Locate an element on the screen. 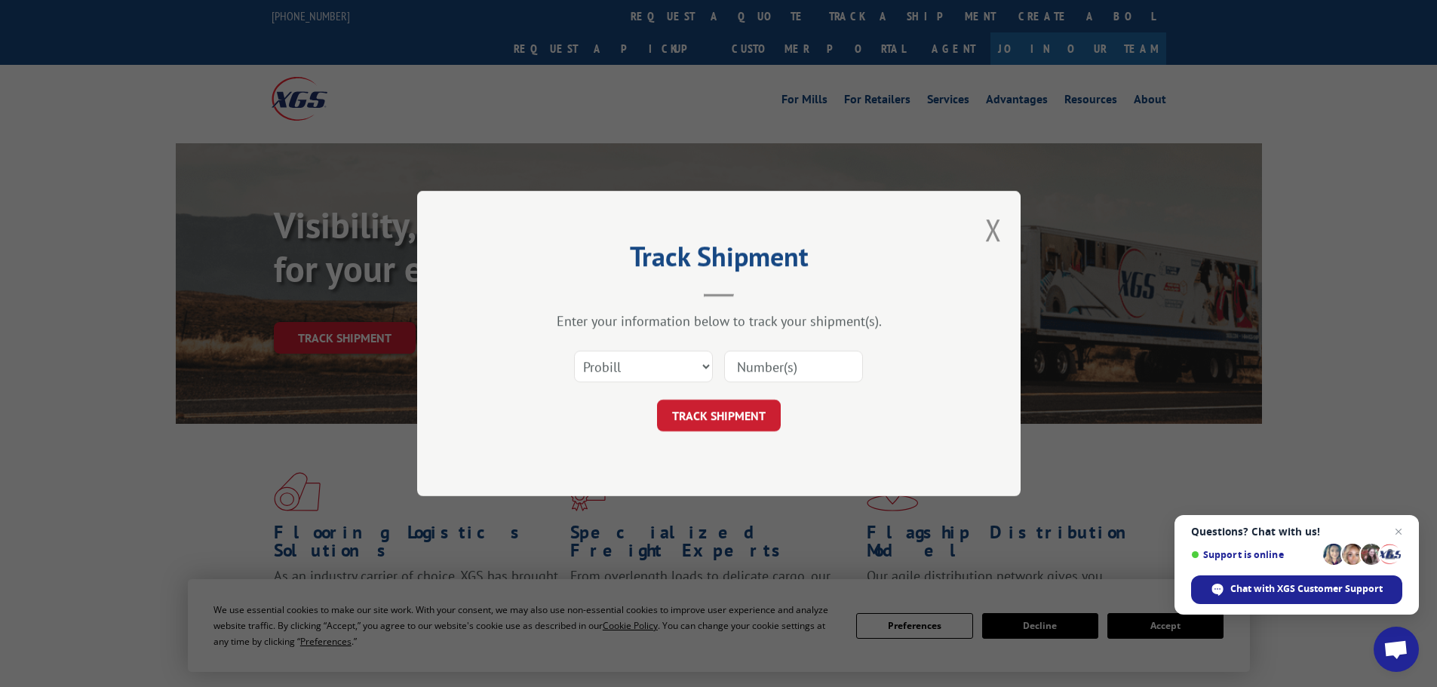  span: Chat with XGS Customer Support is located at coordinates (1306, 589).